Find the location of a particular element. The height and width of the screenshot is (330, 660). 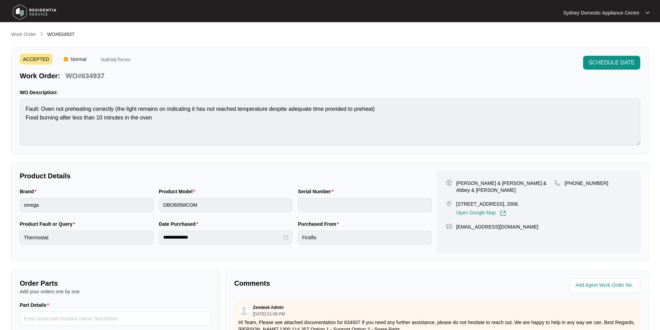

span: Normal is located at coordinates (78, 59).